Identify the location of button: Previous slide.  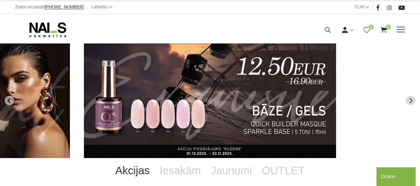
(9, 101).